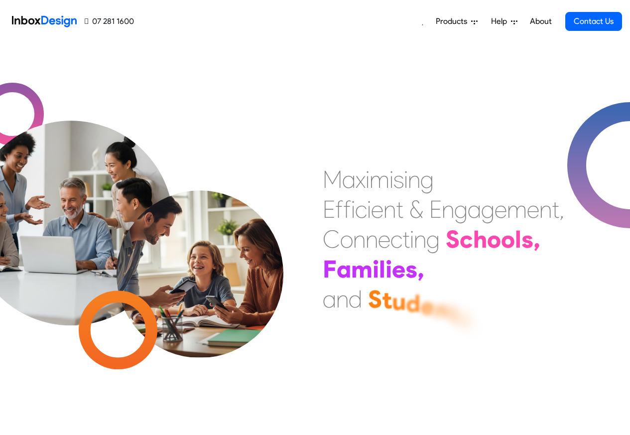 Image resolution: width=630 pixels, height=435 pixels. What do you see at coordinates (109, 21) in the screenshot?
I see `a: 07 281 1600` at bounding box center [109, 21].